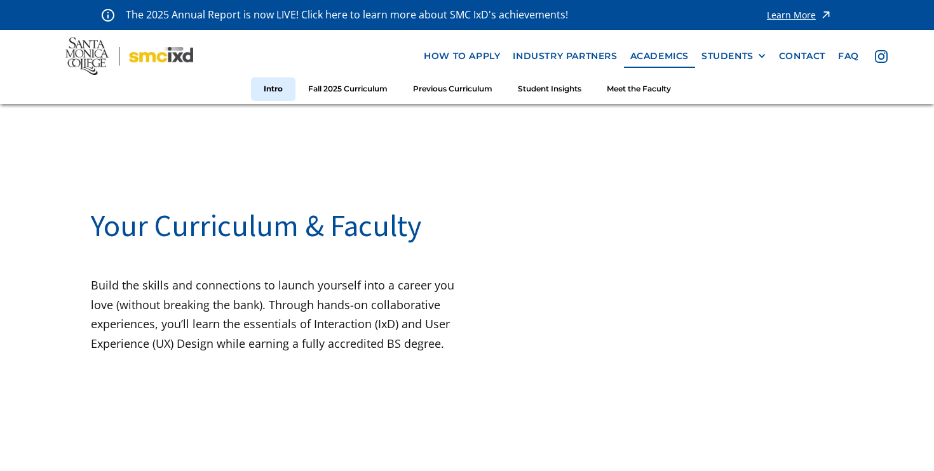 This screenshot has width=934, height=471. I want to click on div: Learn More, so click(791, 15).